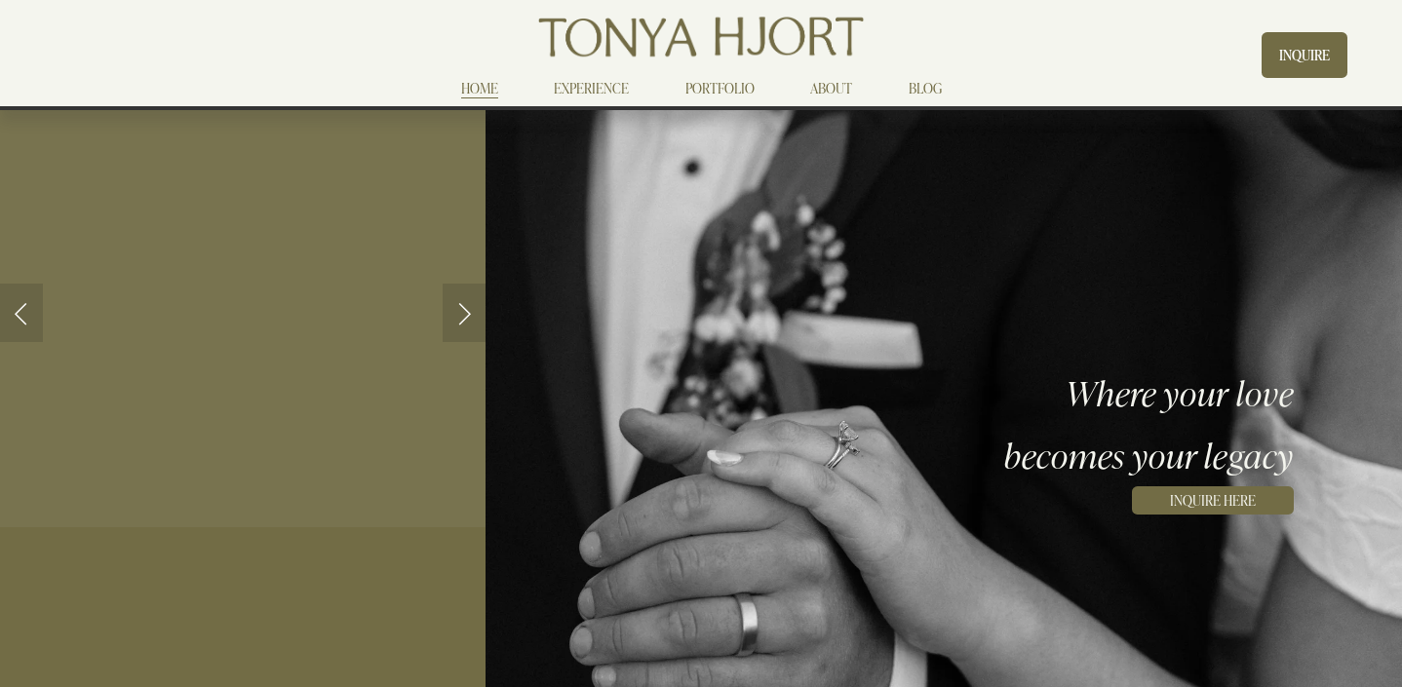  I want to click on a: PORTFOLIO, so click(720, 89).